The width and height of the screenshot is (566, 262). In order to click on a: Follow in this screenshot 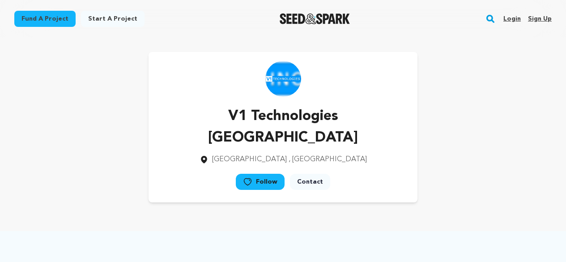, I will do `click(260, 182)`.